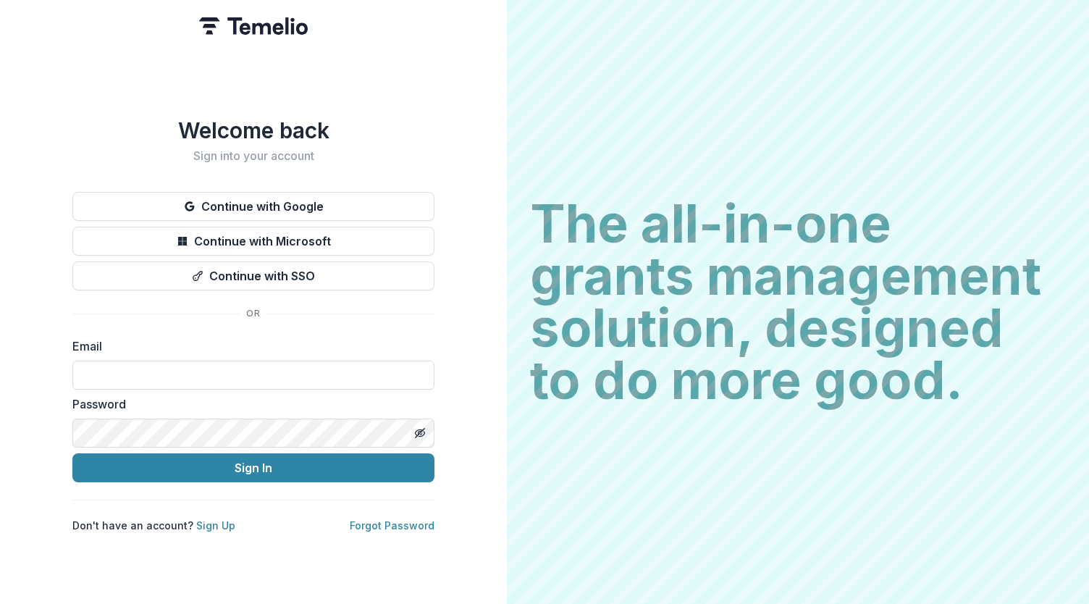 Image resolution: width=1089 pixels, height=604 pixels. What do you see at coordinates (254, 156) in the screenshot?
I see `h2: Sign into your account` at bounding box center [254, 156].